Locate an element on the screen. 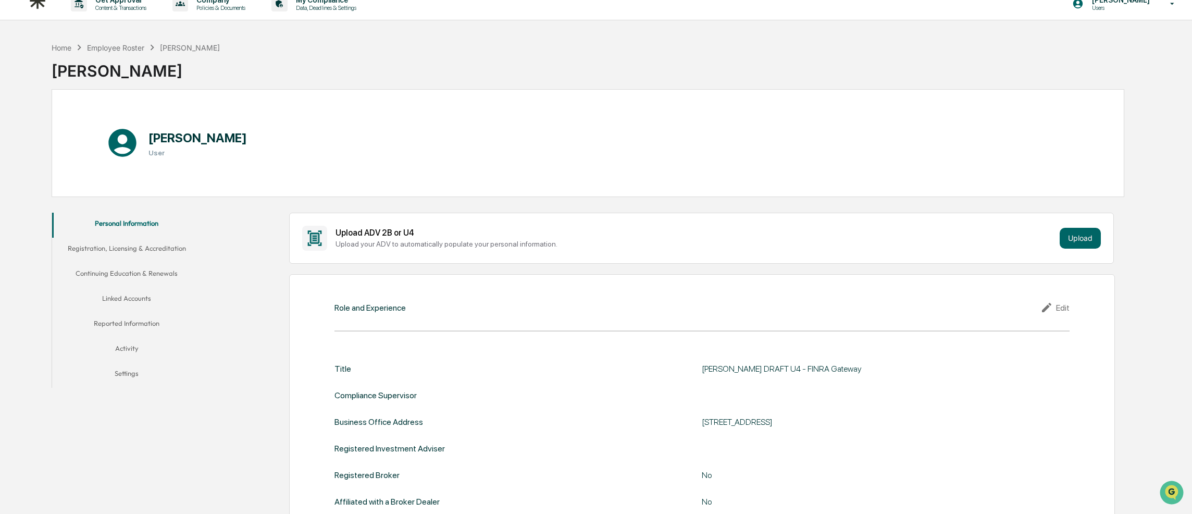  span: Attestations is located at coordinates (107, 137).